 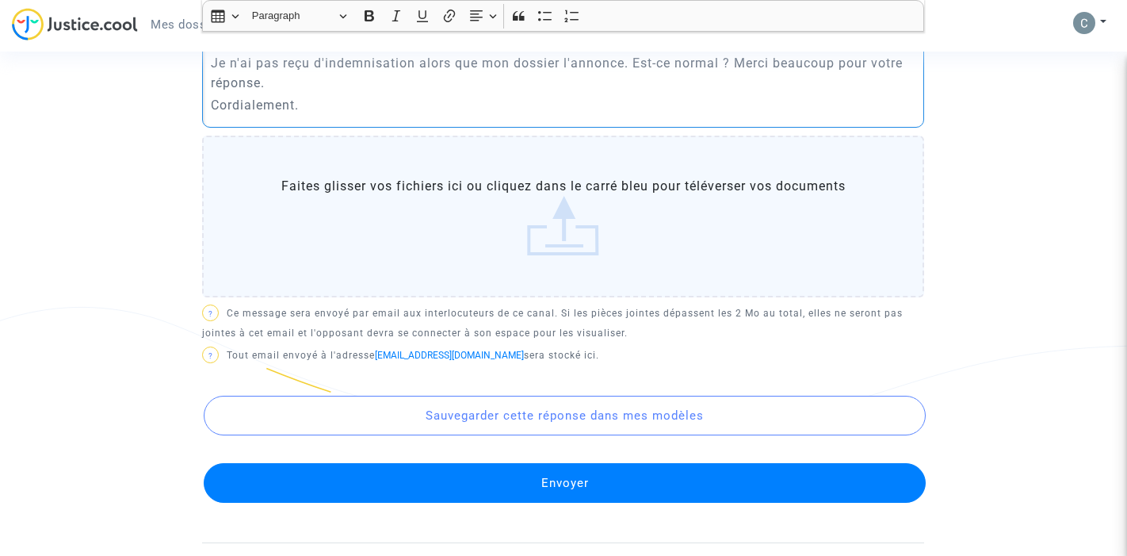 What do you see at coordinates (563, 323) in the screenshot?
I see `p: Ce message sera envoyé par email aux interlocuteurs de ce canal. Si les pièces jointes dépassent ...` at bounding box center [563, 323].